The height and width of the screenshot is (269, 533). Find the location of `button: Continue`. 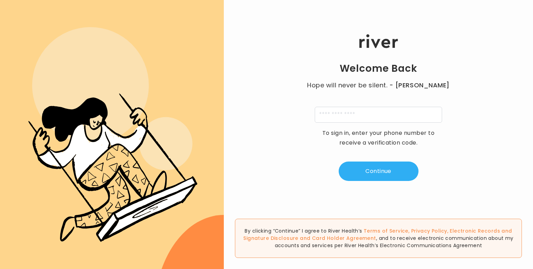

button: Continue is located at coordinates (379, 171).